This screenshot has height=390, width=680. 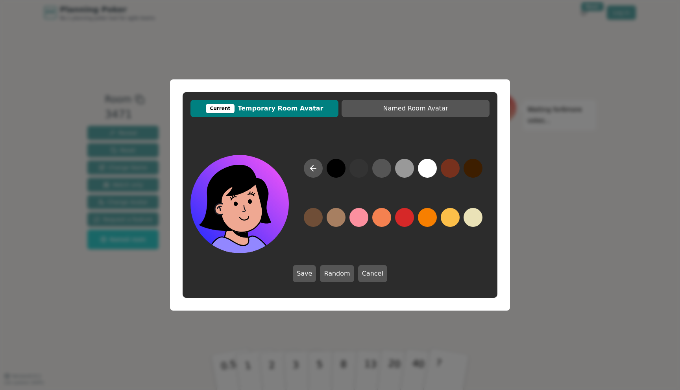 I want to click on span: Temporary Room Avatar, so click(x=264, y=109).